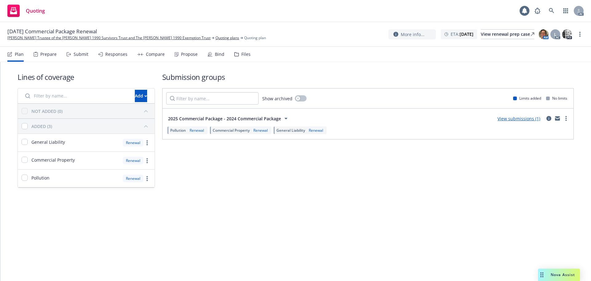 The width and height of the screenshot is (591, 281). What do you see at coordinates (224, 118) in the screenshot?
I see `span: 2025 Commercial Package - 2024 Commercial Package` at bounding box center [224, 118].